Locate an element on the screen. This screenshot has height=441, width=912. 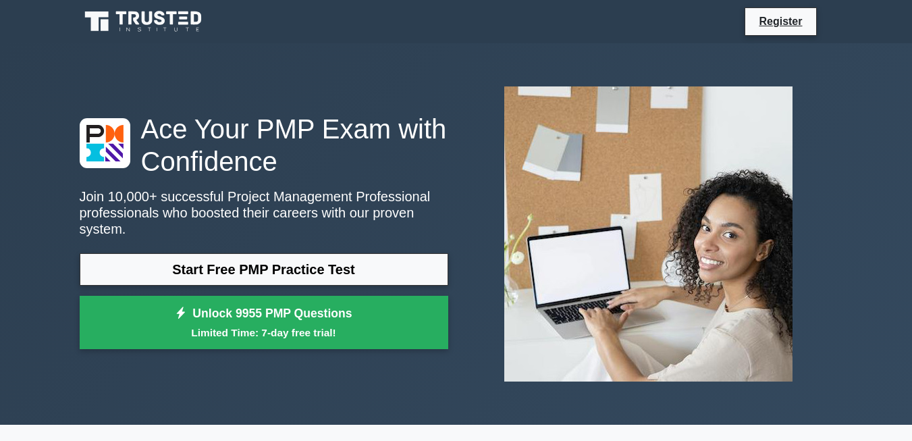
a: Register is located at coordinates (781, 21).